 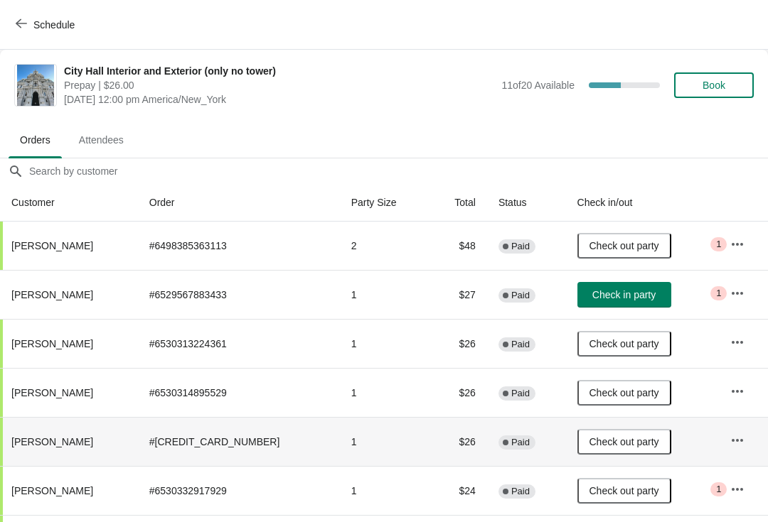 I want to click on td: # 6530313224361, so click(x=239, y=343).